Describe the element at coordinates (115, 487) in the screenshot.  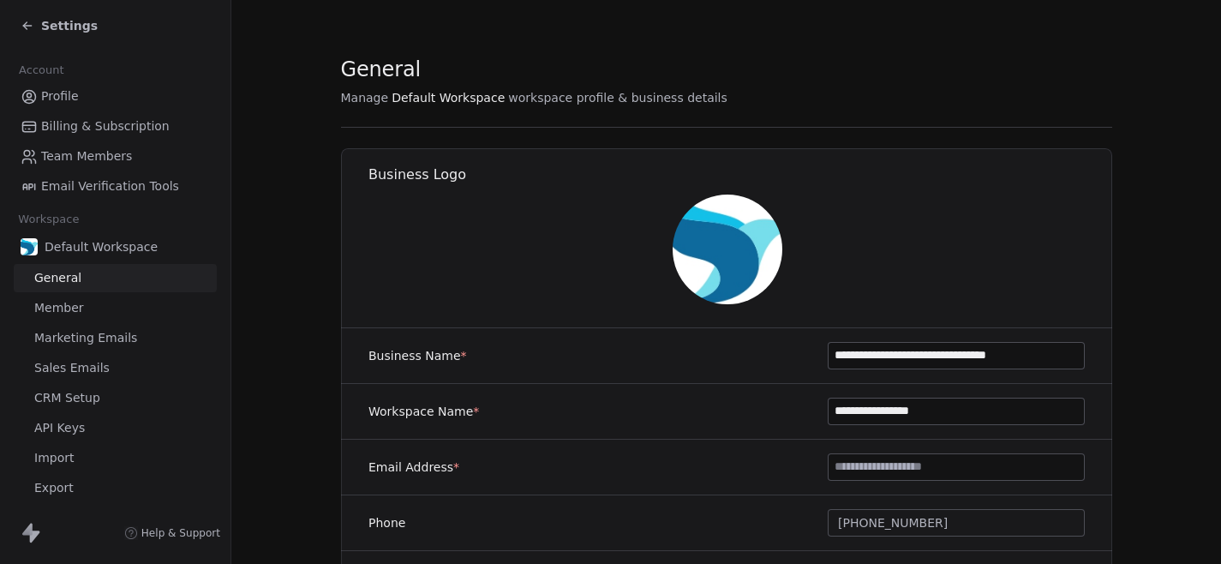
I see `a: Export` at that location.